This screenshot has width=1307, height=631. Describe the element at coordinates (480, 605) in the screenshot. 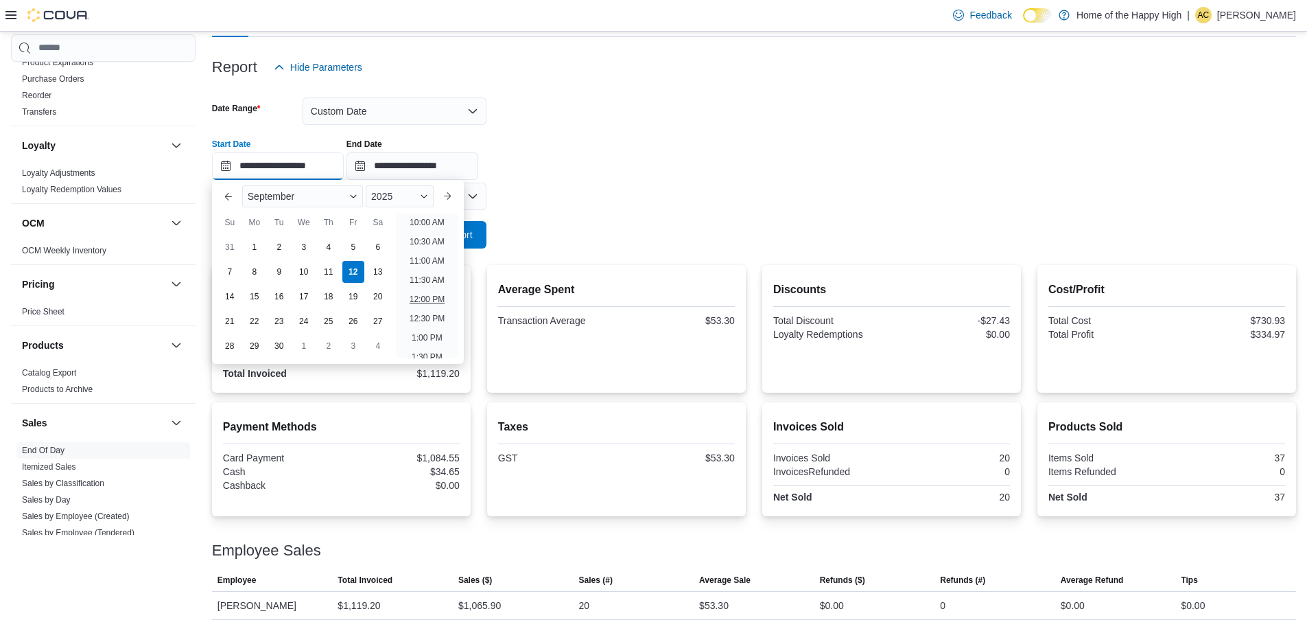

I see `div: $1,065.90` at that location.